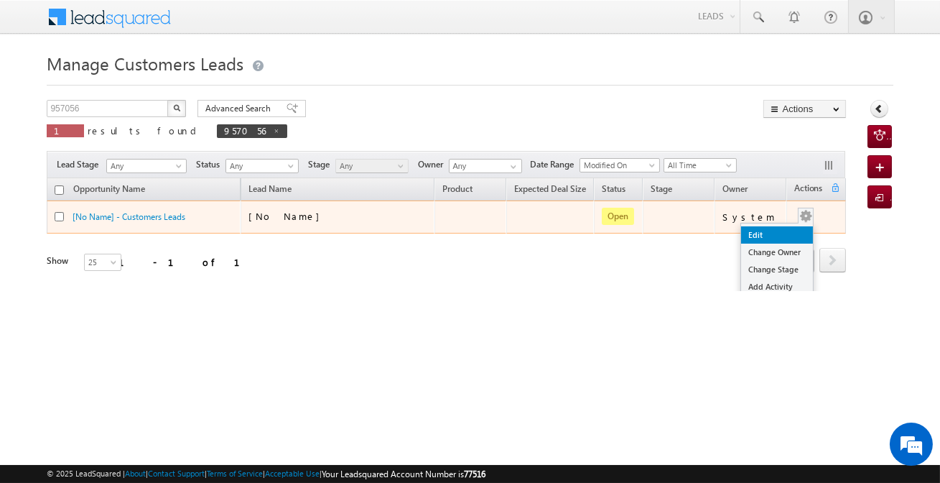 This screenshot has height=483, width=940. I want to click on span: 1, so click(65, 130).